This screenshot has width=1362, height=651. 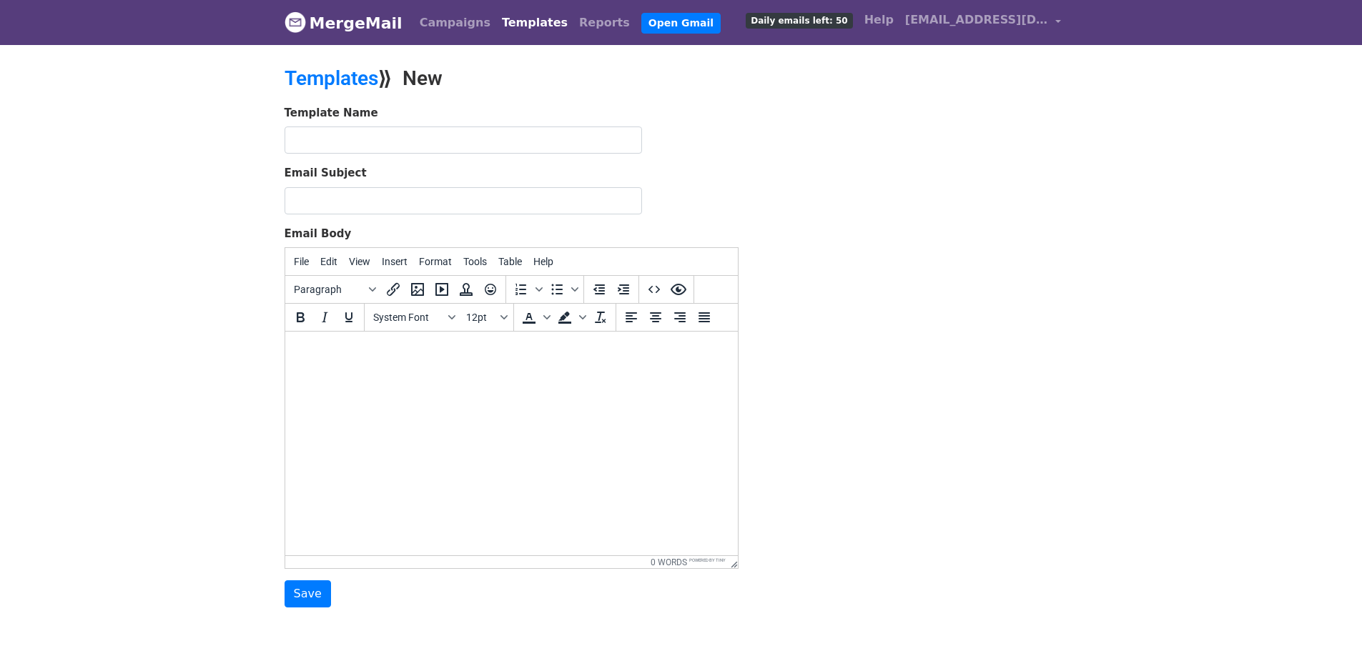 What do you see at coordinates (510, 262) in the screenshot?
I see `span: Table` at bounding box center [510, 262].